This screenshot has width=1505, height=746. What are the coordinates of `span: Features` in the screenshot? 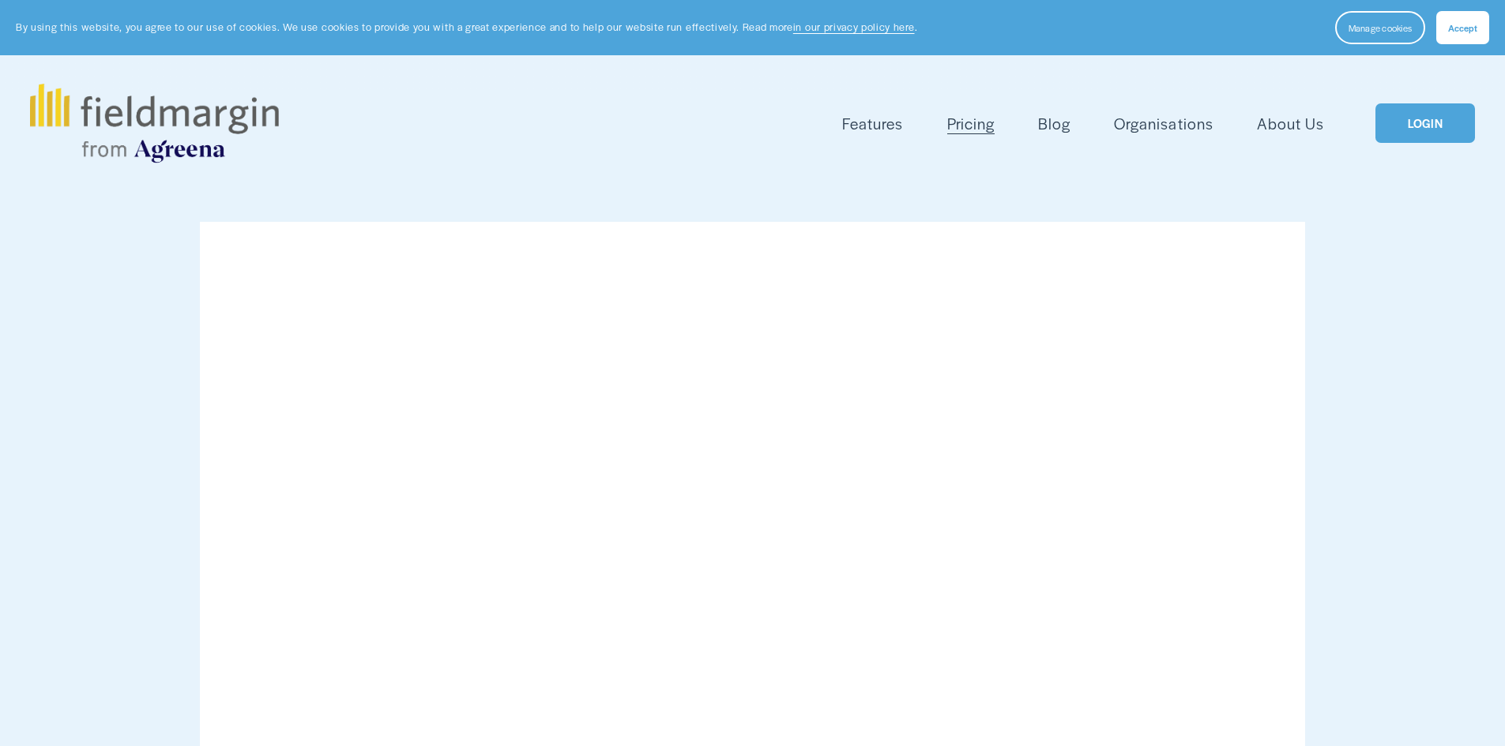 It's located at (872, 123).